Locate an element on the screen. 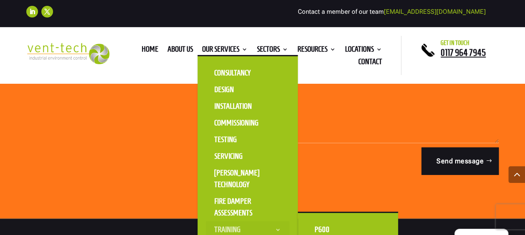 Image resolution: width=525 pixels, height=235 pixels. span: Contact a member of our team is located at coordinates (392, 12).